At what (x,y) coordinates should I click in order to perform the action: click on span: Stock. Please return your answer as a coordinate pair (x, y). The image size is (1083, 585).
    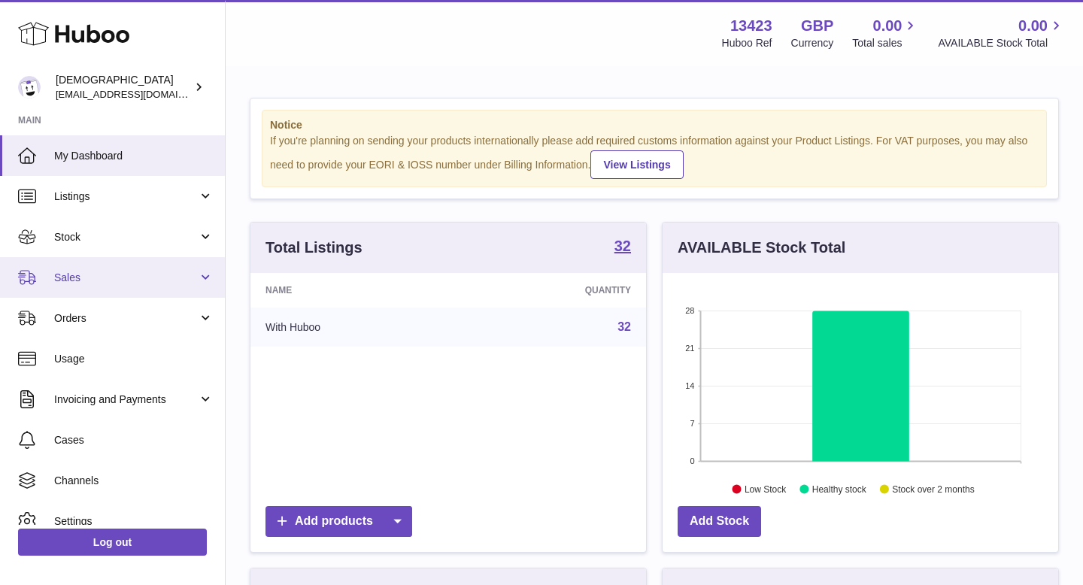
    Looking at the image, I should click on (126, 237).